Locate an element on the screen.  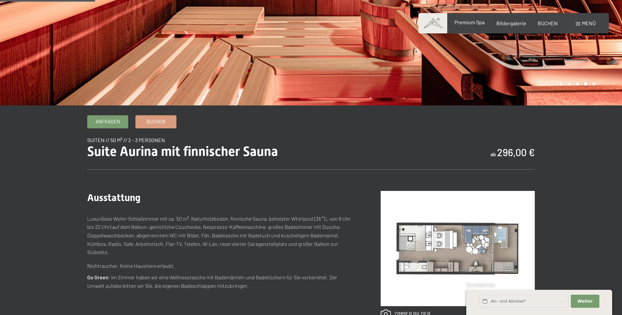
a: Premium Spa is located at coordinates (470, 22).